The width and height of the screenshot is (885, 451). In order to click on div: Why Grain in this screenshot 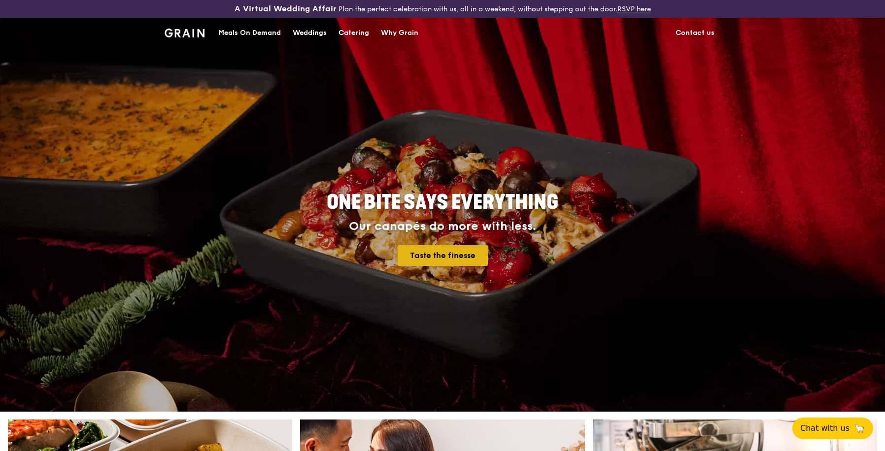, I will do `click(400, 33)`.